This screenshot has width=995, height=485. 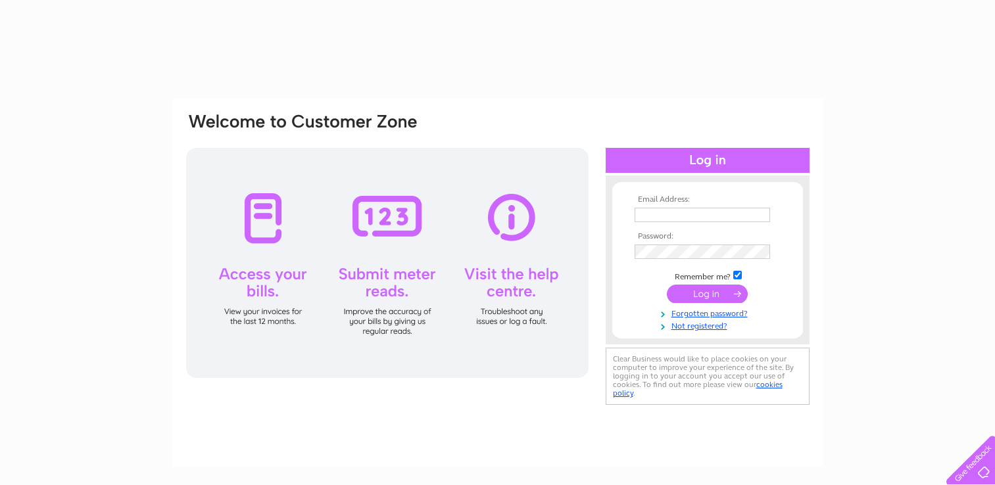 I want to click on a: Forgotten password?, so click(x=709, y=312).